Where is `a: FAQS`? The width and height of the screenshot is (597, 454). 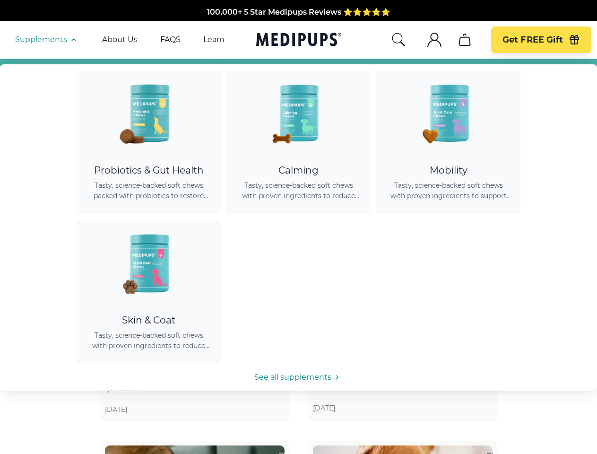
a: FAQS is located at coordinates (170, 40).